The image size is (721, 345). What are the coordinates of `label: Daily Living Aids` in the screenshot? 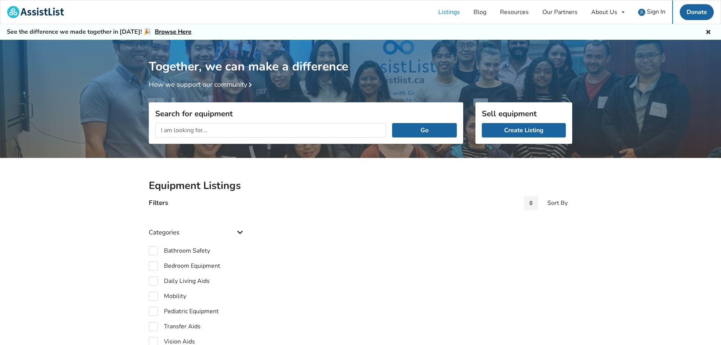 It's located at (179, 281).